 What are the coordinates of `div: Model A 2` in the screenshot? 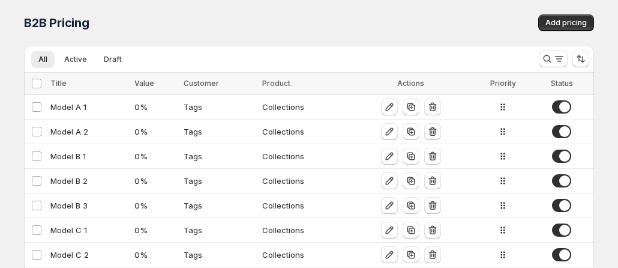 It's located at (89, 131).